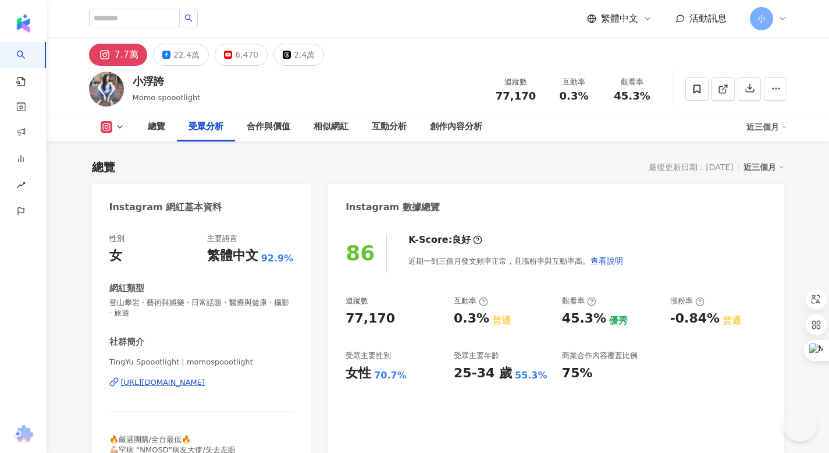 The width and height of the screenshot is (829, 453). Describe the element at coordinates (166, 207) in the screenshot. I see `div: Instagram 網紅基本資料` at that location.